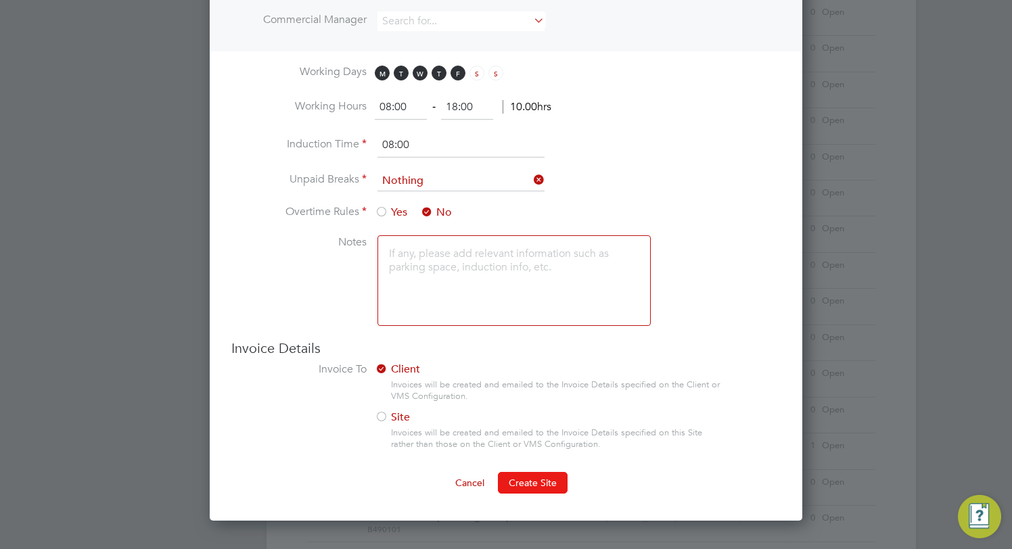 The width and height of the screenshot is (1012, 549). What do you see at coordinates (299, 212) in the screenshot?
I see `label: Overtime Rules` at bounding box center [299, 212].